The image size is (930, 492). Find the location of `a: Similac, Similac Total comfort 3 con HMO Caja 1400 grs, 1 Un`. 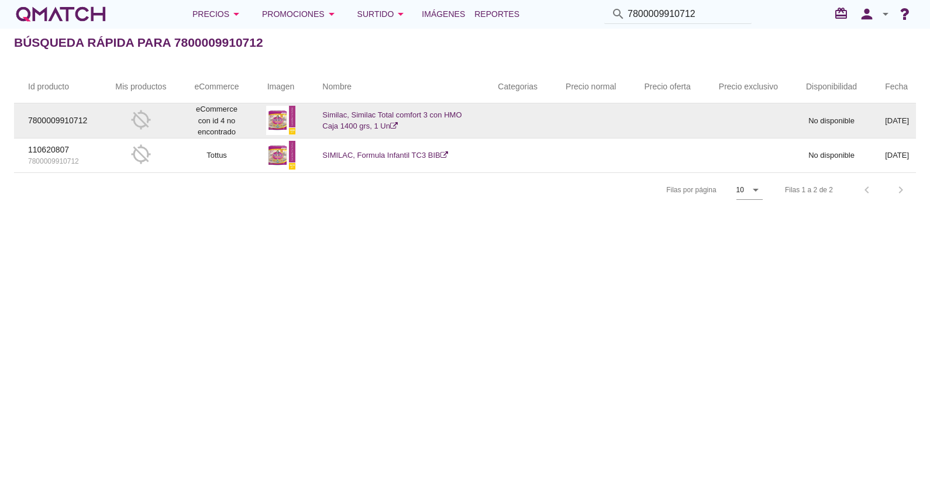

a: Similac, Similac Total comfort 3 con HMO Caja 1400 grs, 1 Un is located at coordinates (392, 120).